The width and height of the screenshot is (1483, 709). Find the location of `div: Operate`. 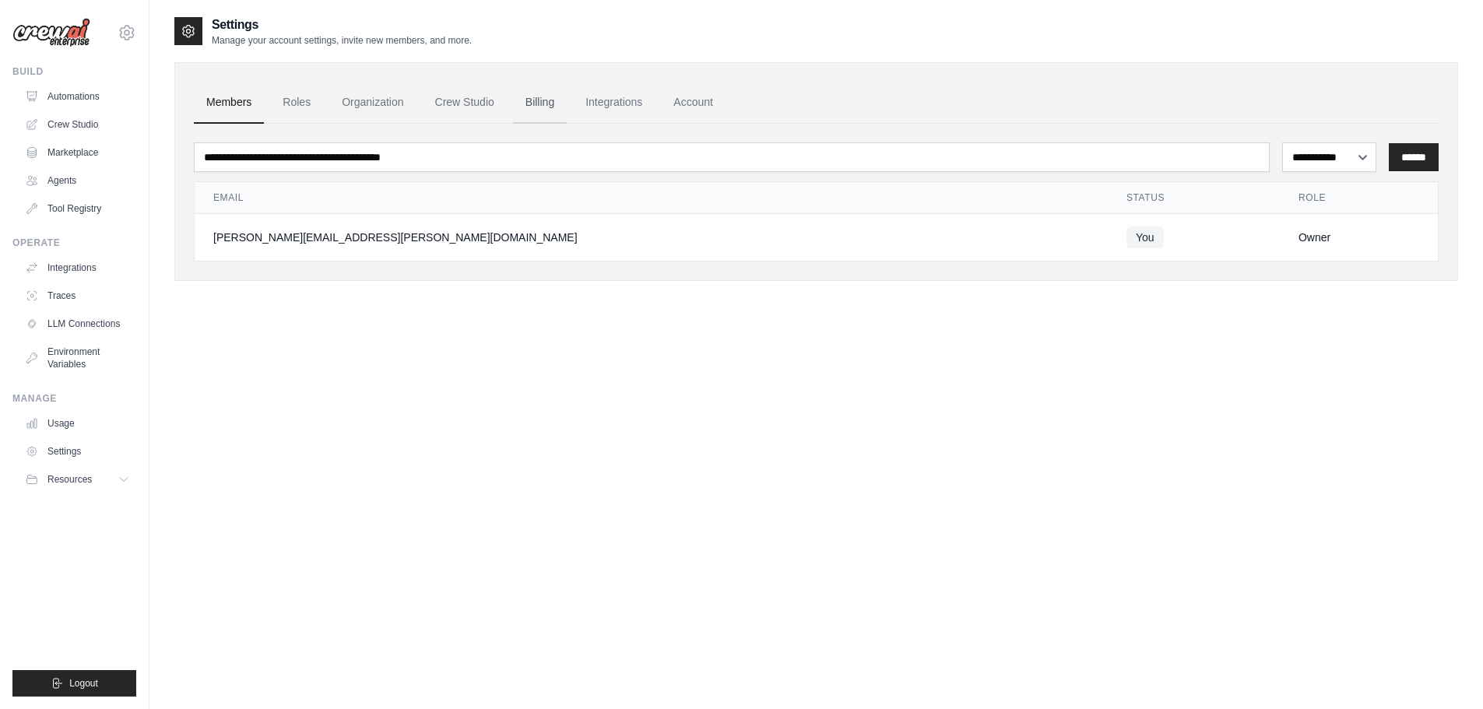

div: Operate is located at coordinates (74, 243).